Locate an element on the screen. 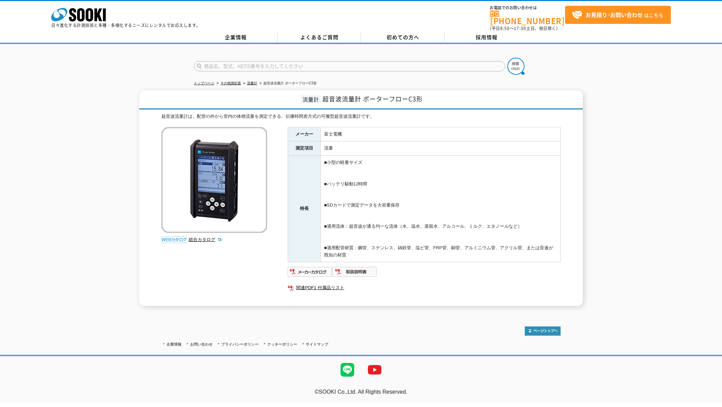 The width and height of the screenshot is (722, 407). span: 超音波流量計 ポーターフローC3形 is located at coordinates (372, 99).